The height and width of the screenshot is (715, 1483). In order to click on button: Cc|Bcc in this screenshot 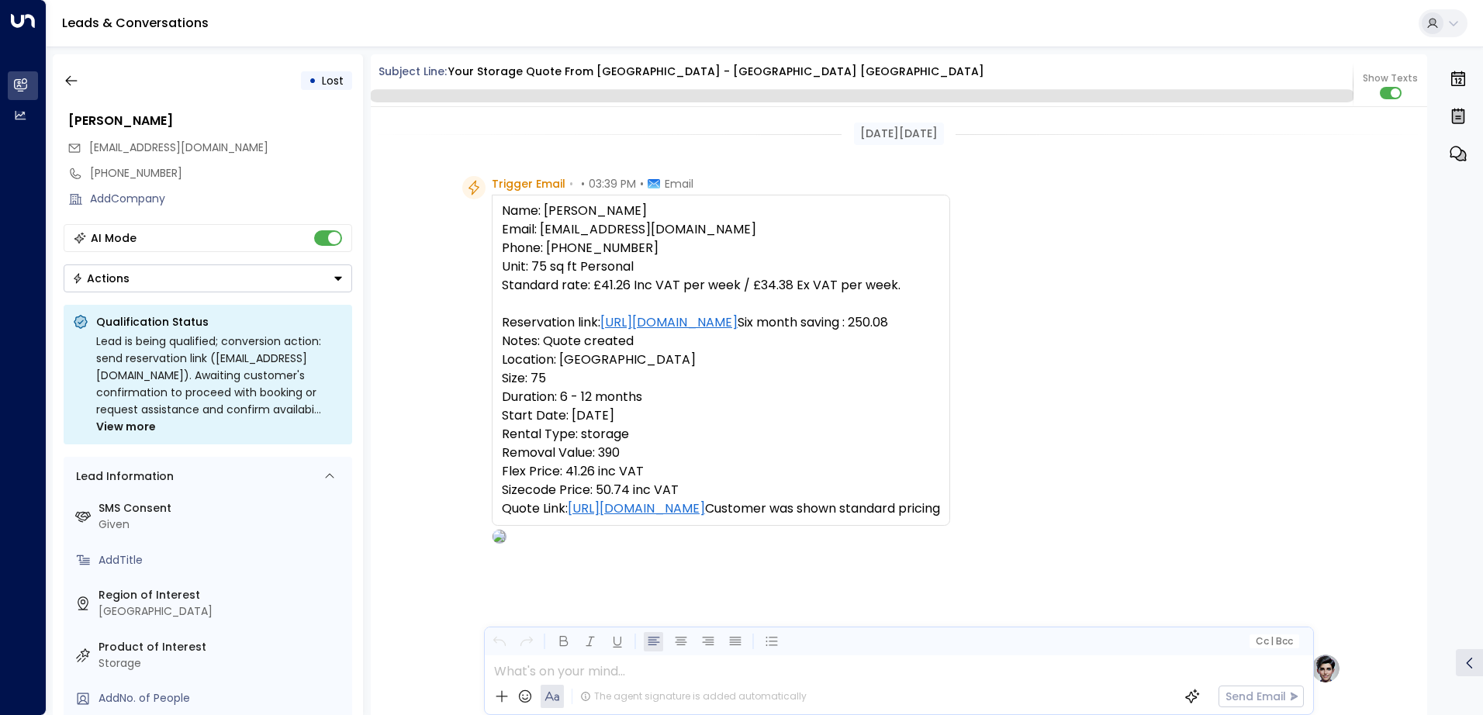, I will do `click(1274, 642)`.